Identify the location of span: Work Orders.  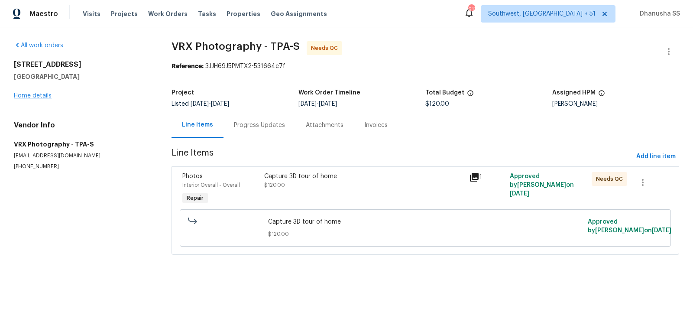
(168, 14).